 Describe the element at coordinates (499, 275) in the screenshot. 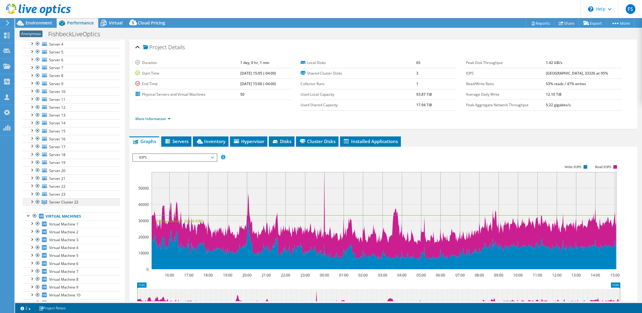

I see `text: 09:00` at that location.